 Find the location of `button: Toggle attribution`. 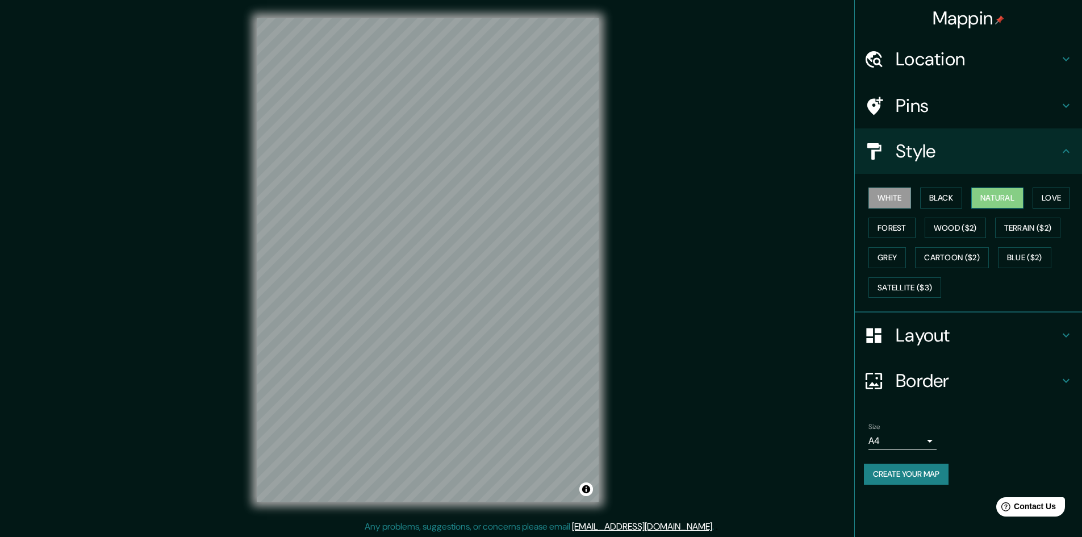

button: Toggle attribution is located at coordinates (586, 489).